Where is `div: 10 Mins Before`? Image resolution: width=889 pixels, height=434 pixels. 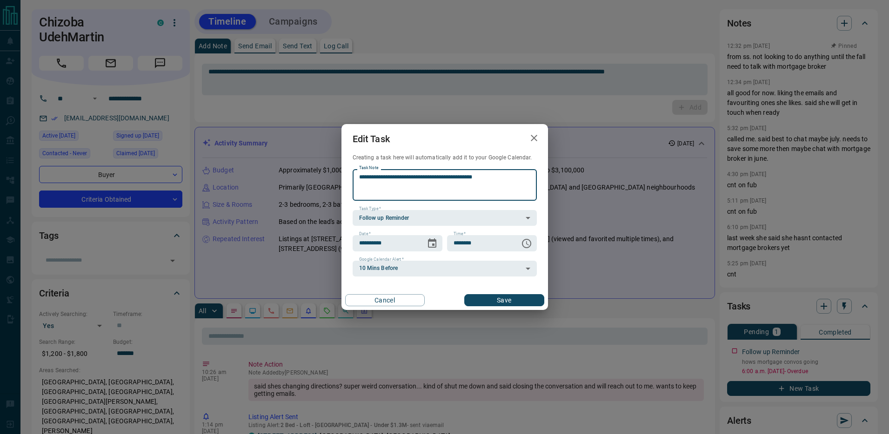
div: 10 Mins Before is located at coordinates (445, 269).